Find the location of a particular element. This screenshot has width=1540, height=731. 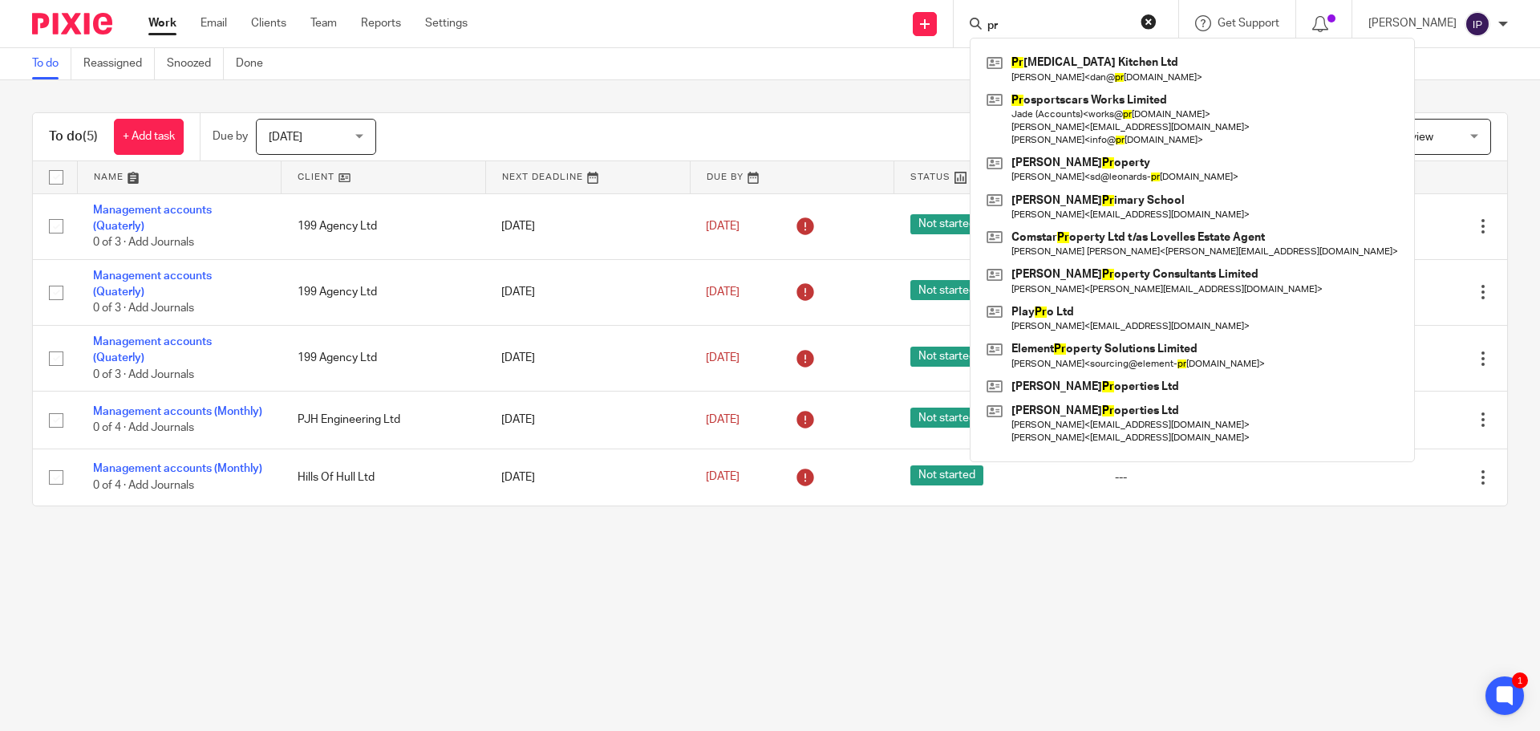

button: Clear is located at coordinates (1149, 22).